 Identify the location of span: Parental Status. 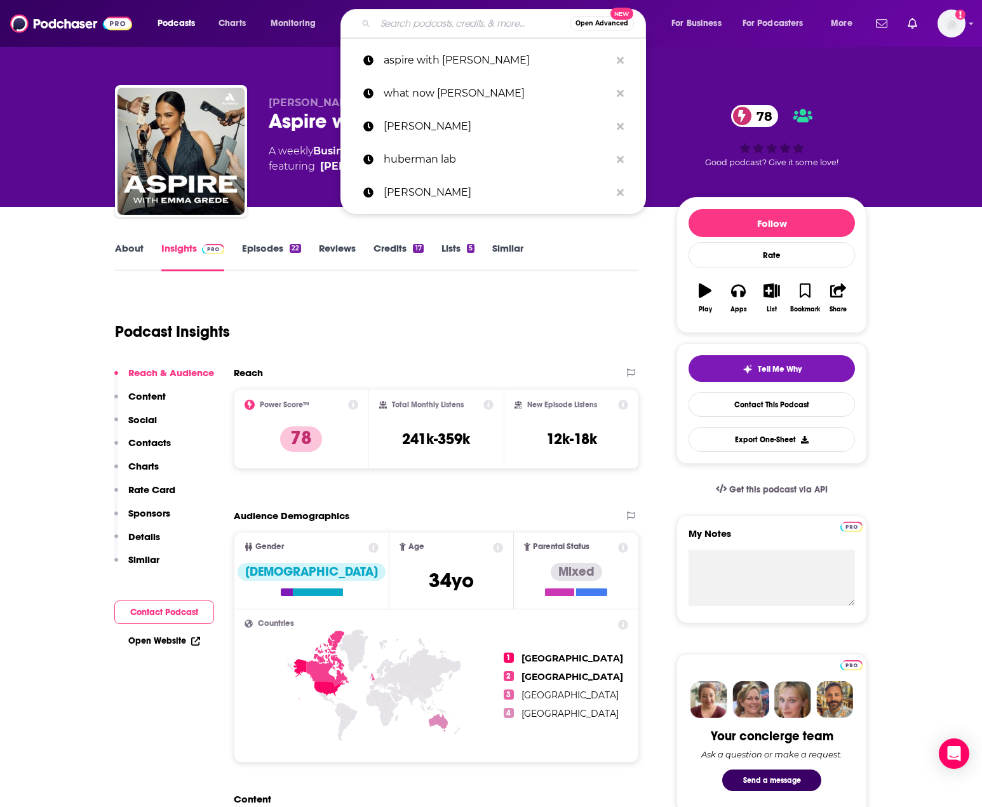
(561, 546).